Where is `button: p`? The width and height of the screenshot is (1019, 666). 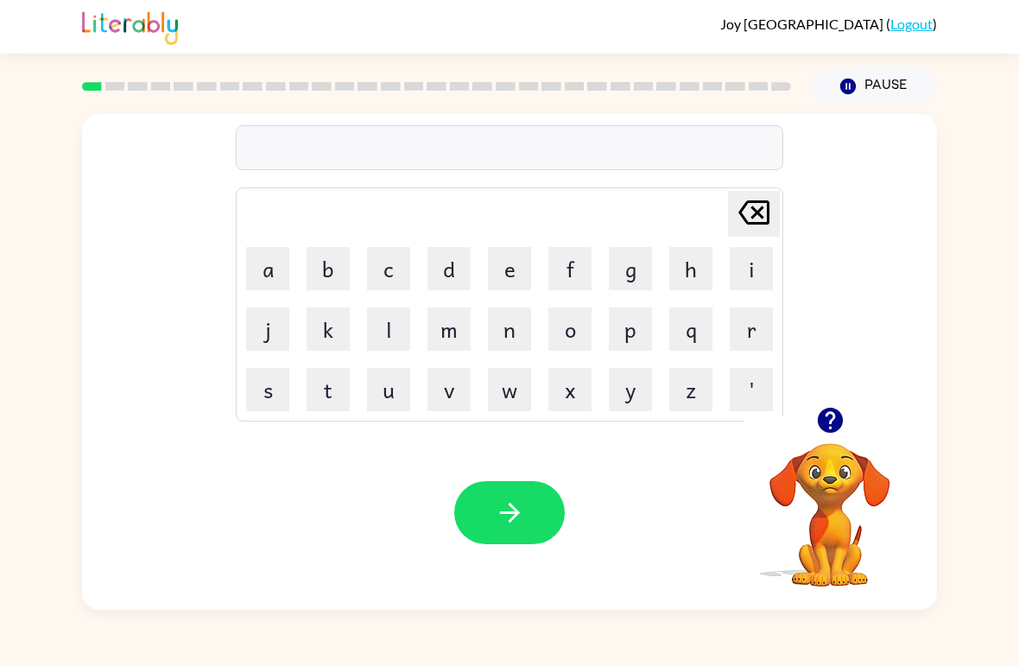 button: p is located at coordinates (630, 329).